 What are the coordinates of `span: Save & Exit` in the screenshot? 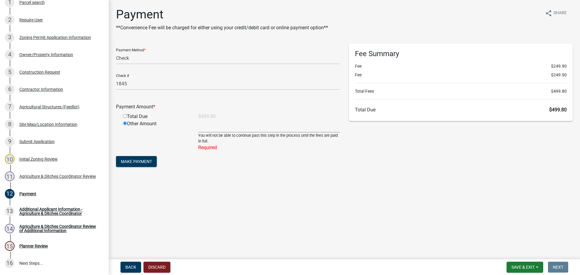 It's located at (523, 267).